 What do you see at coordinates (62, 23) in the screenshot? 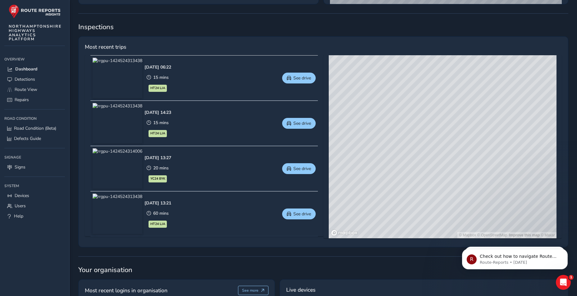
I see `div: message notification from Route-Reports, 5d ago. Check out how to navigate Route View here!` at bounding box center [62, 23].